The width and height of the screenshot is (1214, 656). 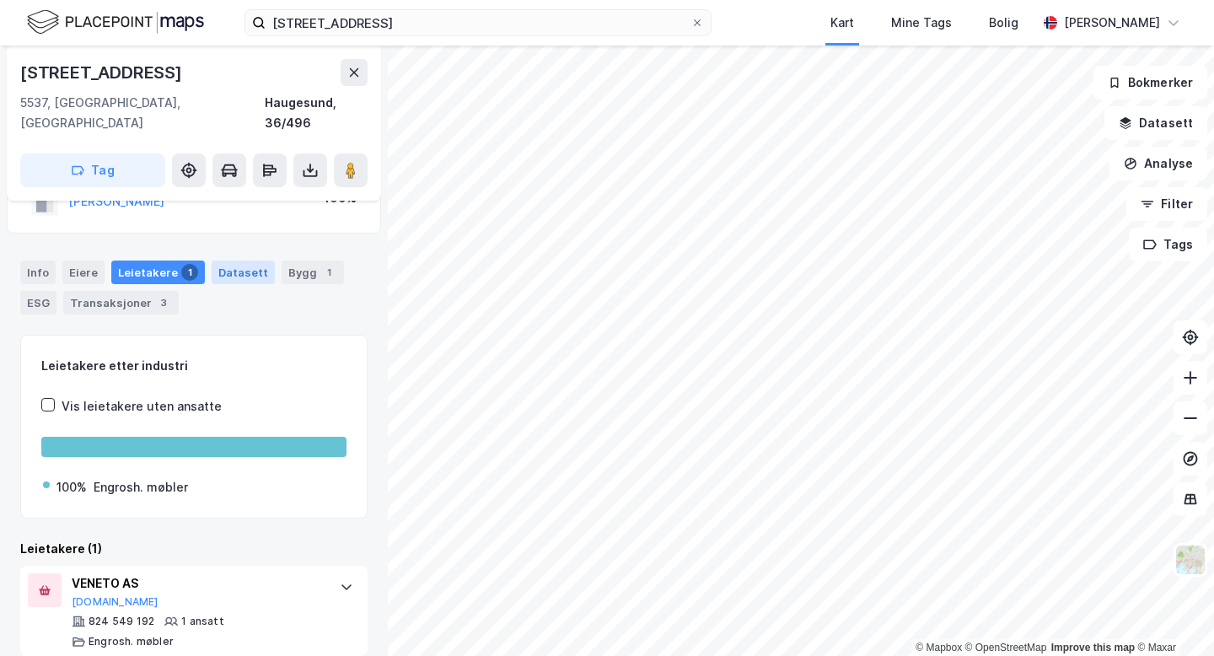 I want to click on div: 3, so click(x=164, y=303).